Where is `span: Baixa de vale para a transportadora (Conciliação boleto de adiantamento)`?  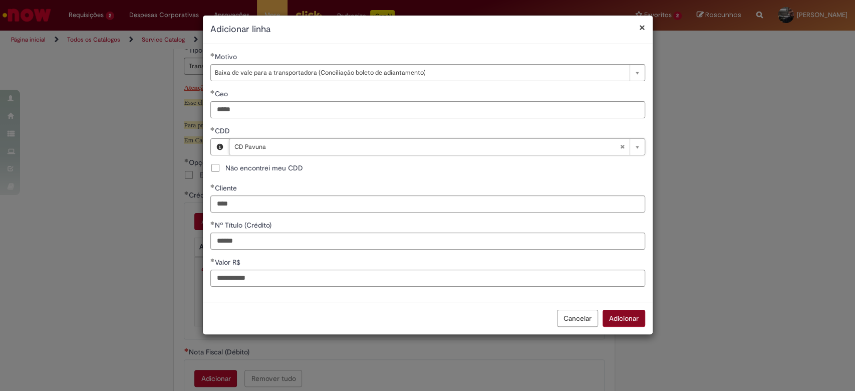 span: Baixa de vale para a transportadora (Conciliação boleto de adiantamento) is located at coordinates (420, 73).